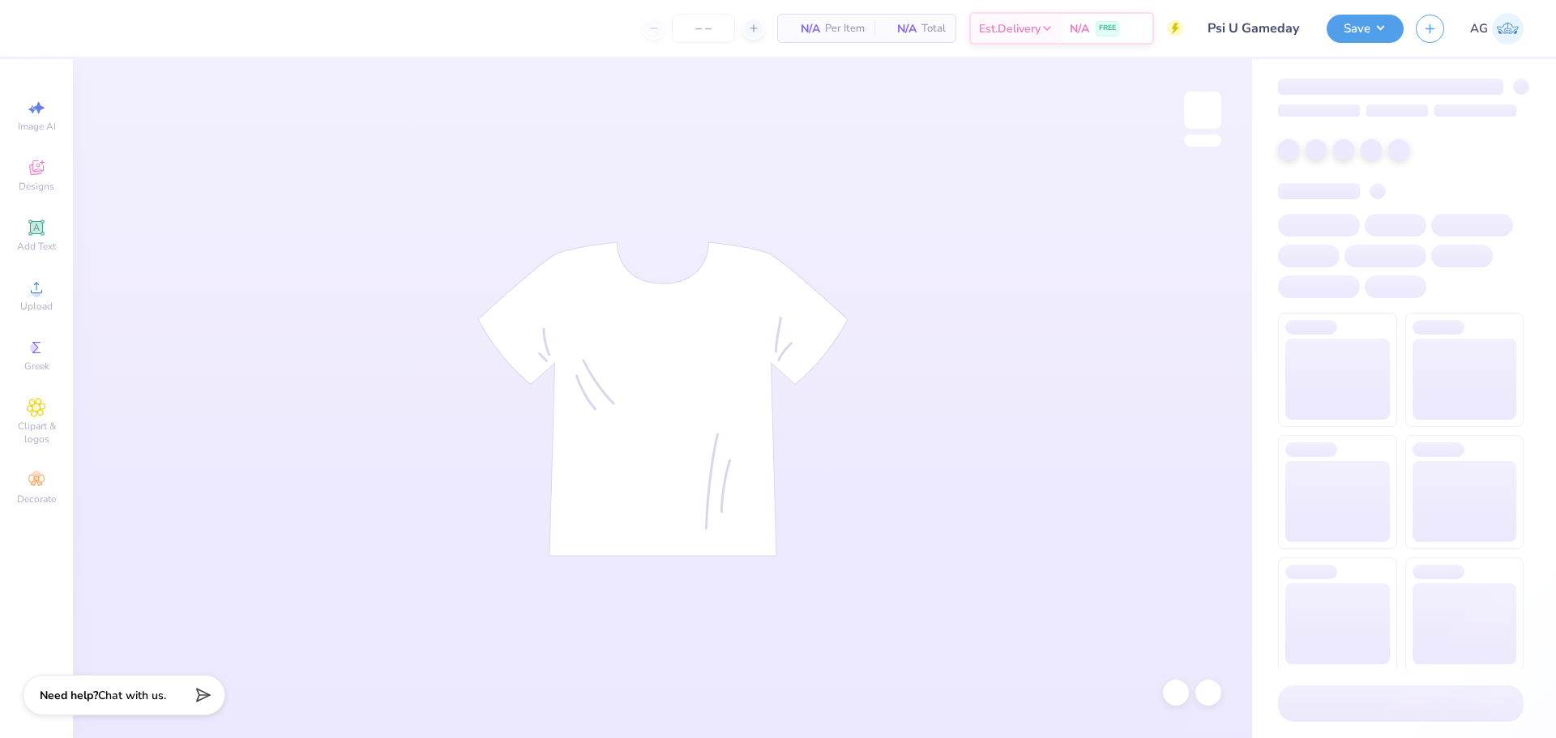 The height and width of the screenshot is (738, 1556). What do you see at coordinates (1365, 28) in the screenshot?
I see `button: Save` at bounding box center [1365, 28].